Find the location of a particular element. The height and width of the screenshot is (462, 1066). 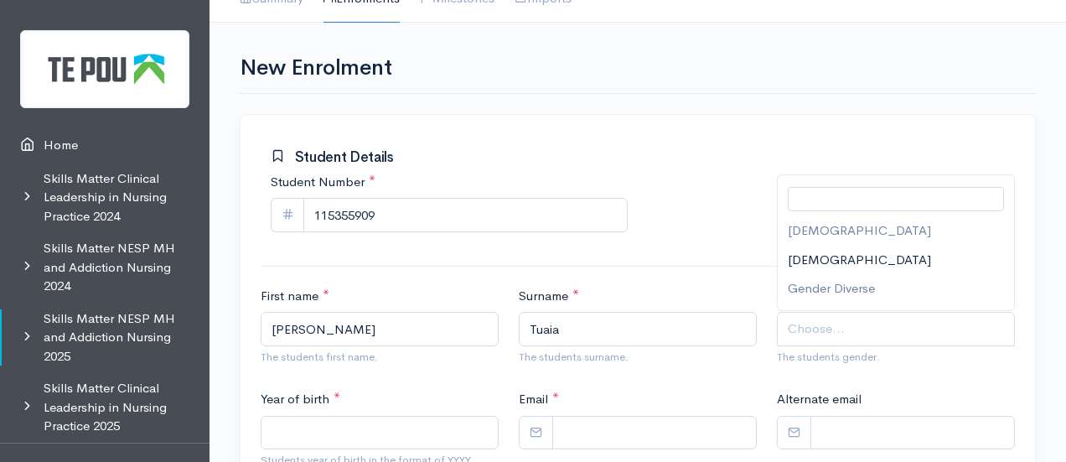

label: First name is located at coordinates (295, 296).